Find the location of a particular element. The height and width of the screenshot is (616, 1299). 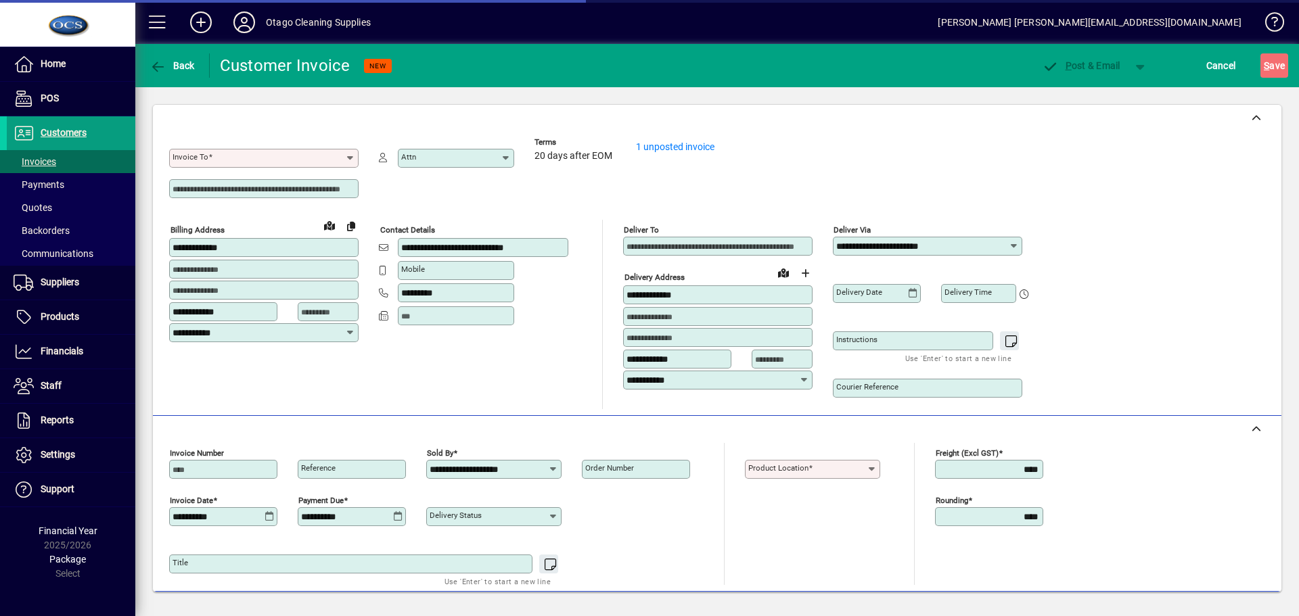

mat-label: Delivery time is located at coordinates (968, 292).